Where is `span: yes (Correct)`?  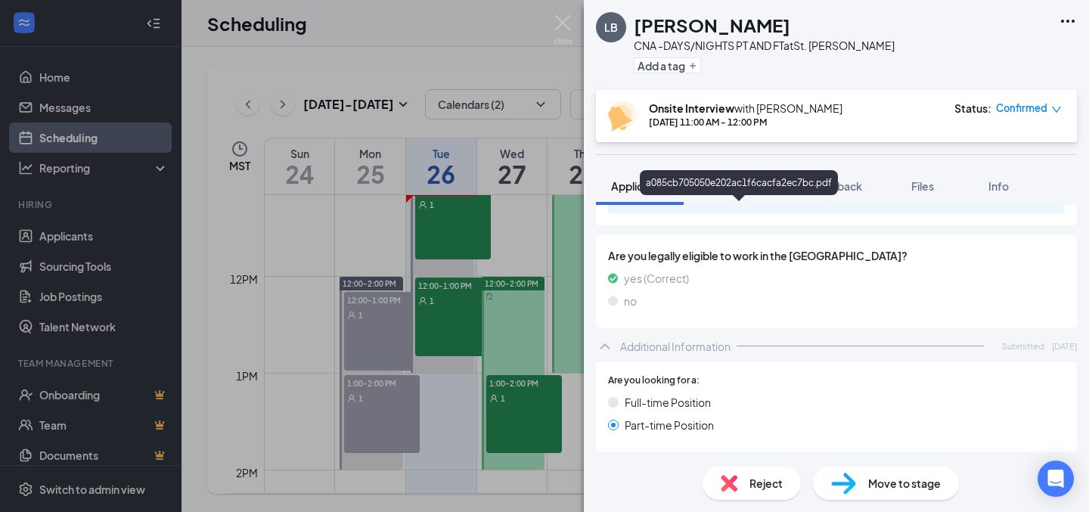 span: yes (Correct) is located at coordinates (657, 278).